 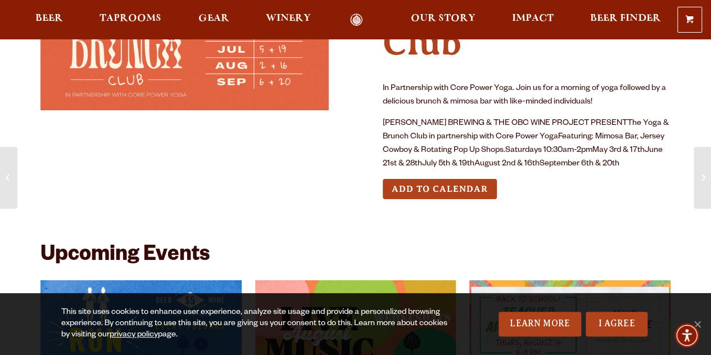 What do you see at coordinates (533, 19) in the screenshot?
I see `span: Impact` at bounding box center [533, 19].